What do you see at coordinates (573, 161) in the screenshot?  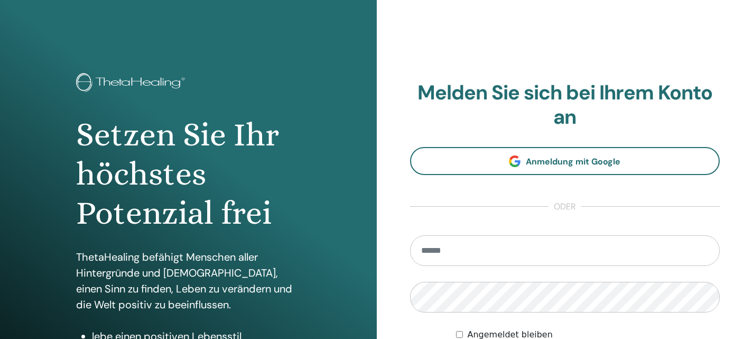 I see `span: Anmeldung mit Google` at bounding box center [573, 161].